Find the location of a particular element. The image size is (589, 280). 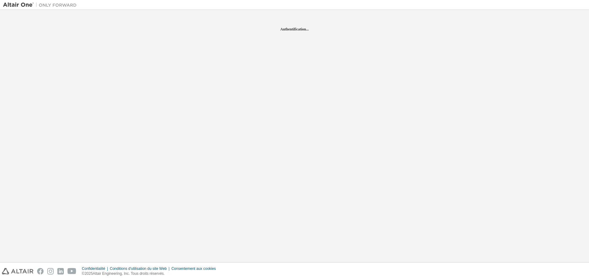

font: 2025 is located at coordinates (89, 273).